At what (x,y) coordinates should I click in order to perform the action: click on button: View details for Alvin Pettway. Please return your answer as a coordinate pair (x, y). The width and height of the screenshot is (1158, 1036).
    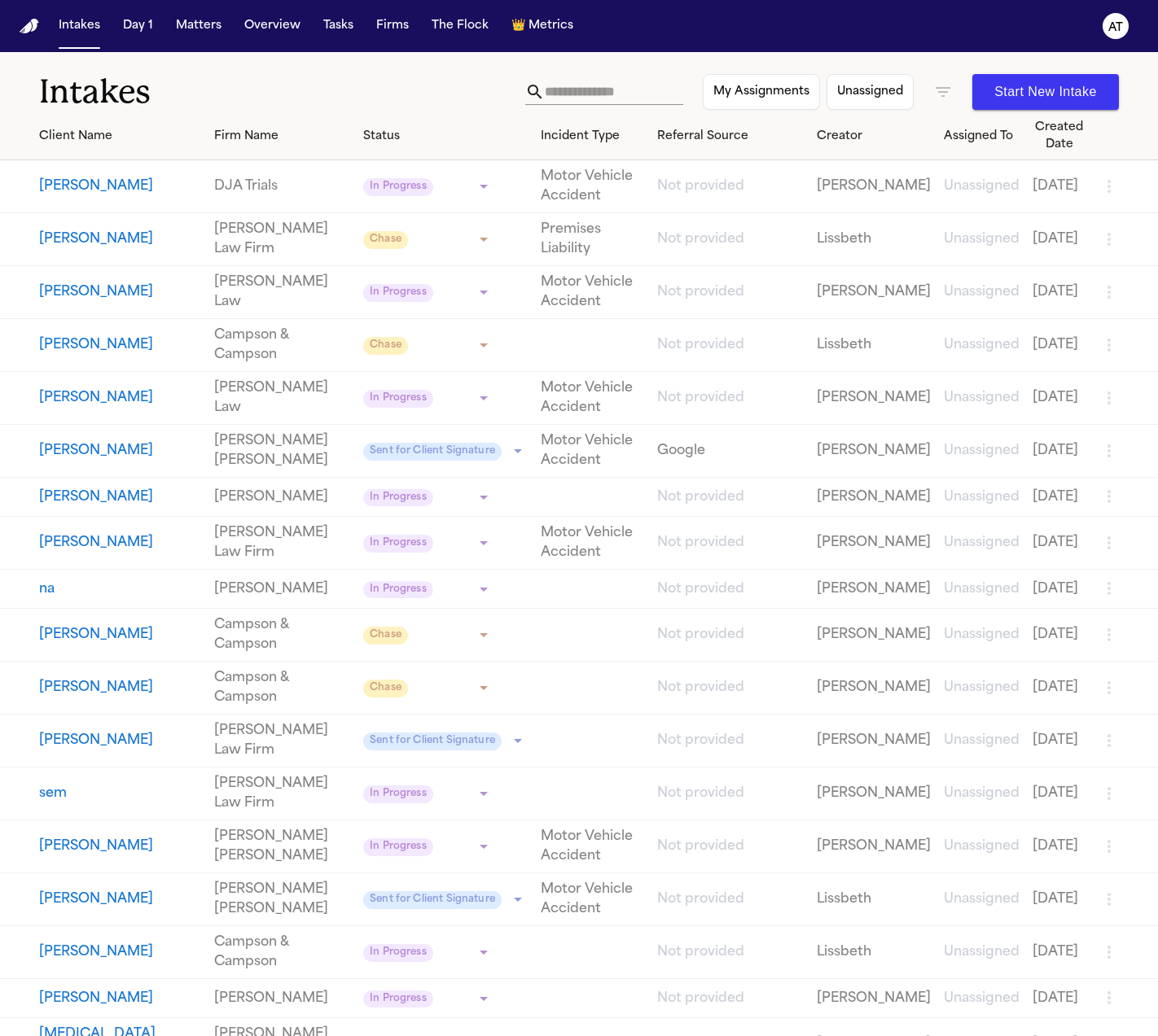
    Looking at the image, I should click on (120, 292).